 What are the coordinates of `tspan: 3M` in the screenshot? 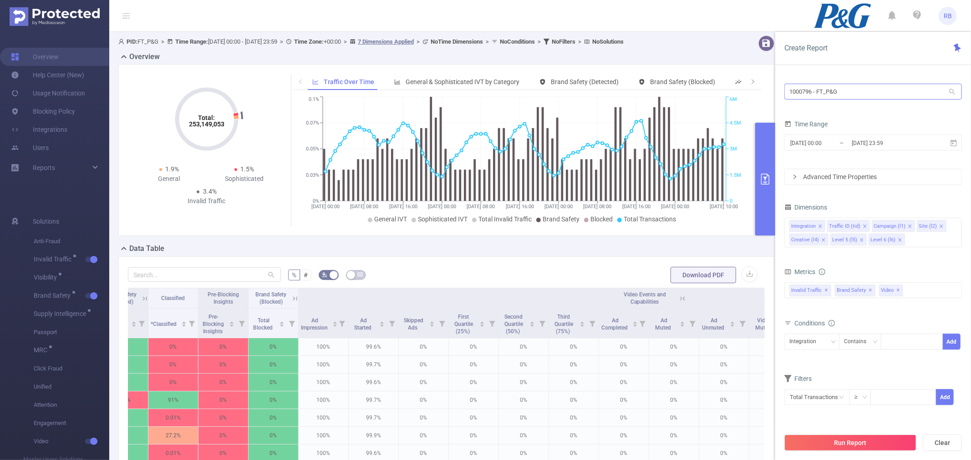 It's located at (733, 149).